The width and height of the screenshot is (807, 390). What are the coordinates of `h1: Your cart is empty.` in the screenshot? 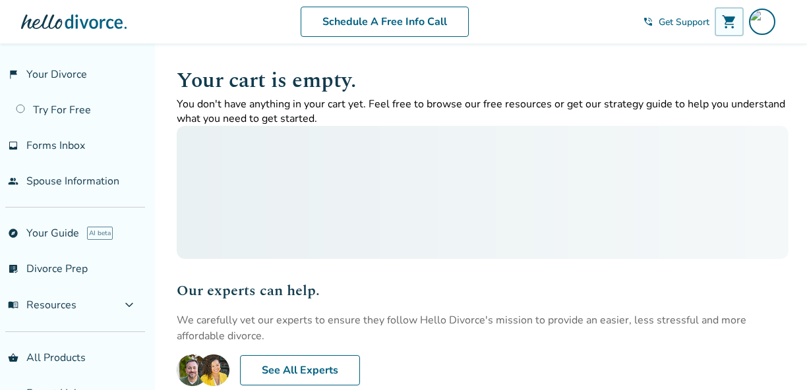 It's located at (482, 80).